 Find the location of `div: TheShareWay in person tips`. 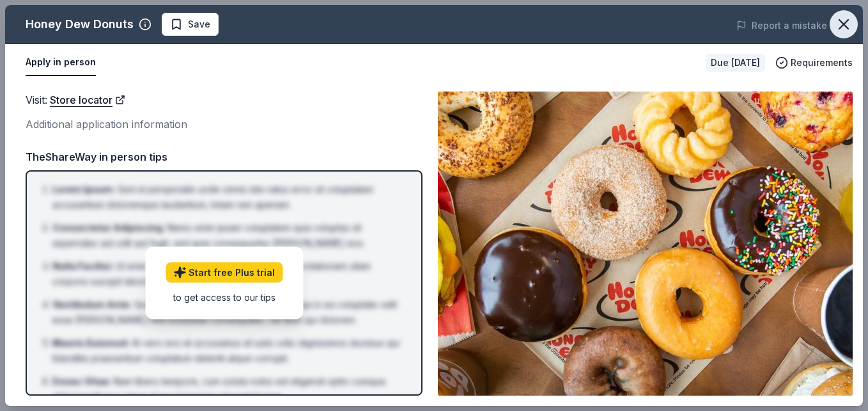

div: TheShareWay in person tips is located at coordinates (224, 157).